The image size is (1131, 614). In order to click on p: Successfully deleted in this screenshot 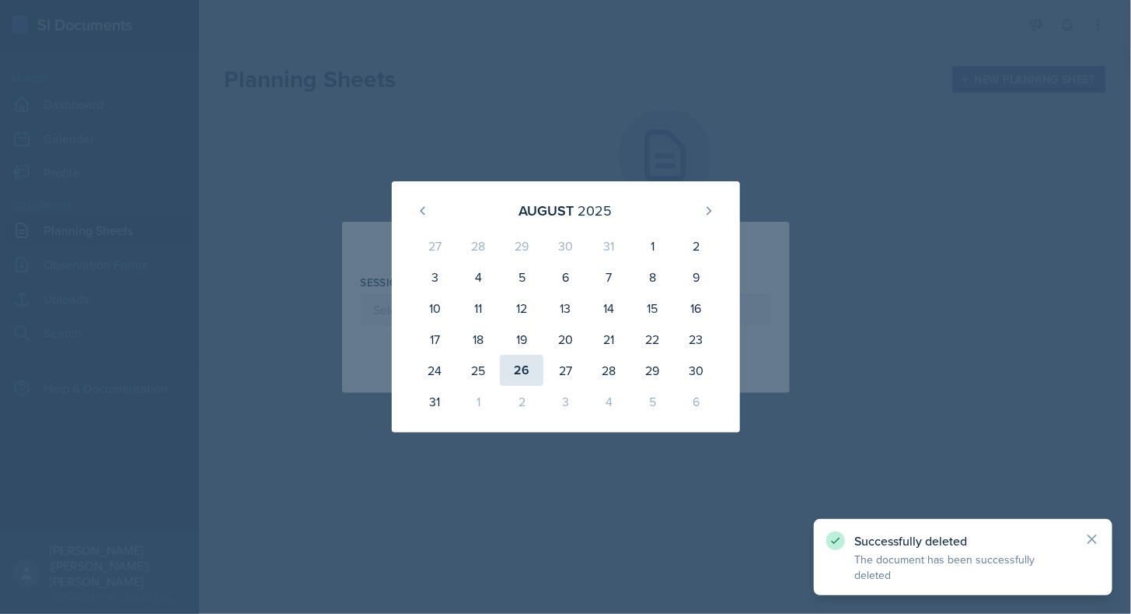, I will do `click(963, 540)`.